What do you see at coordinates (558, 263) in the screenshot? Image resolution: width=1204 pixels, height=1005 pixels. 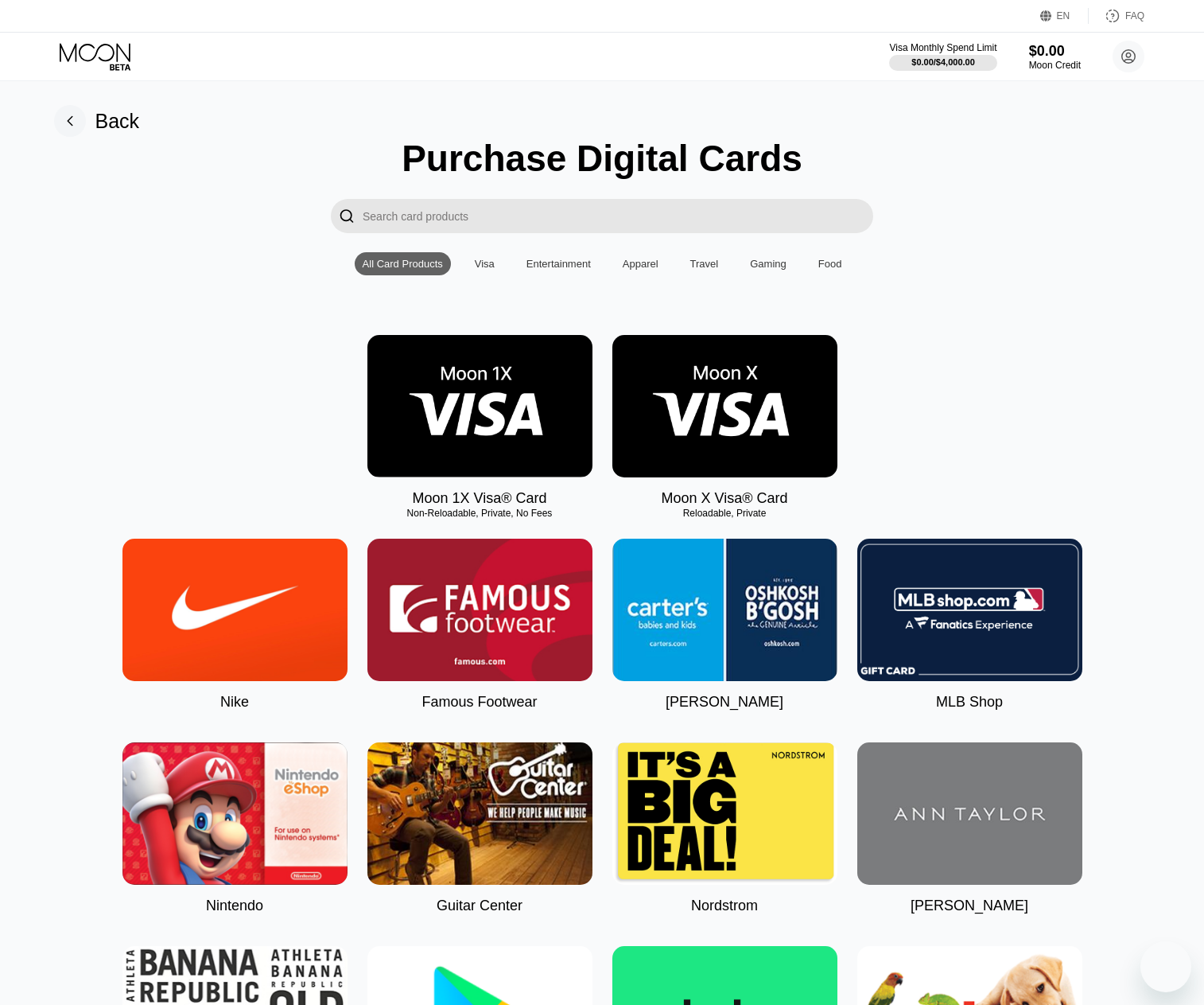 I see `div: Entertainment` at bounding box center [558, 263].